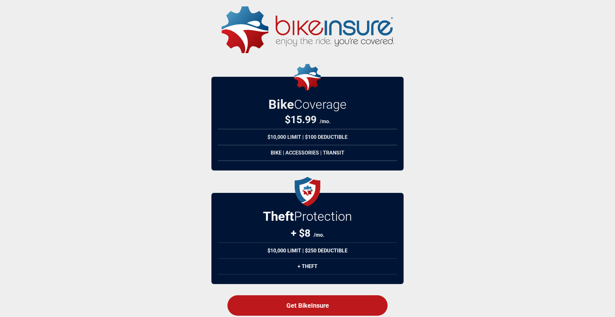 The image size is (615, 317). Describe the element at coordinates (307, 306) in the screenshot. I see `div: Get BikeInsure` at that location.